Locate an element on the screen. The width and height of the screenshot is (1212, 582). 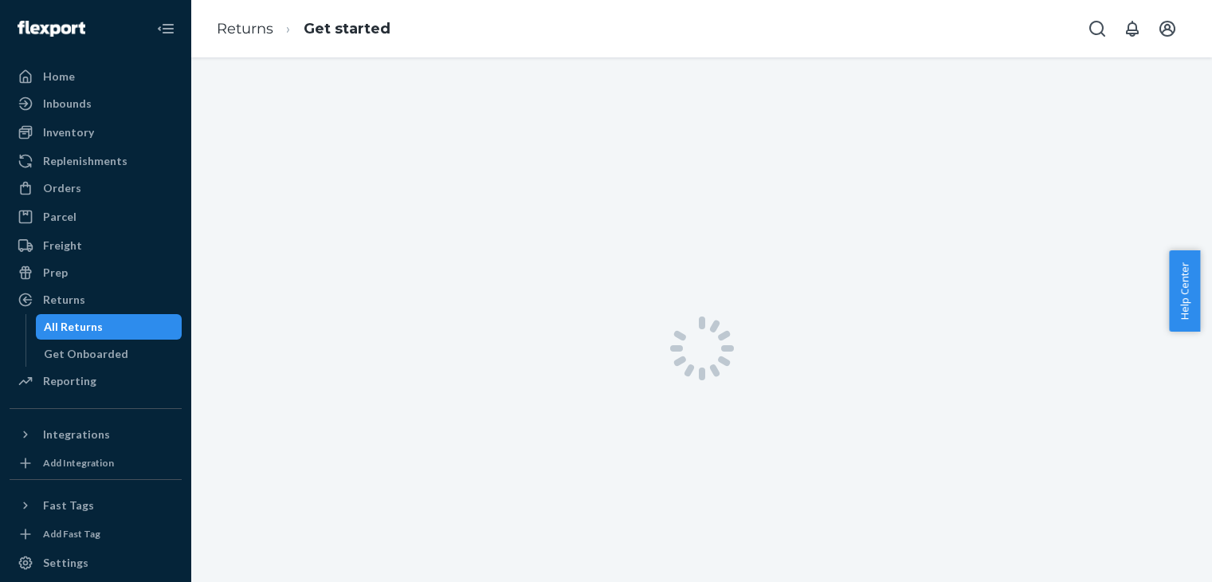
a: Inbounds is located at coordinates (96, 104).